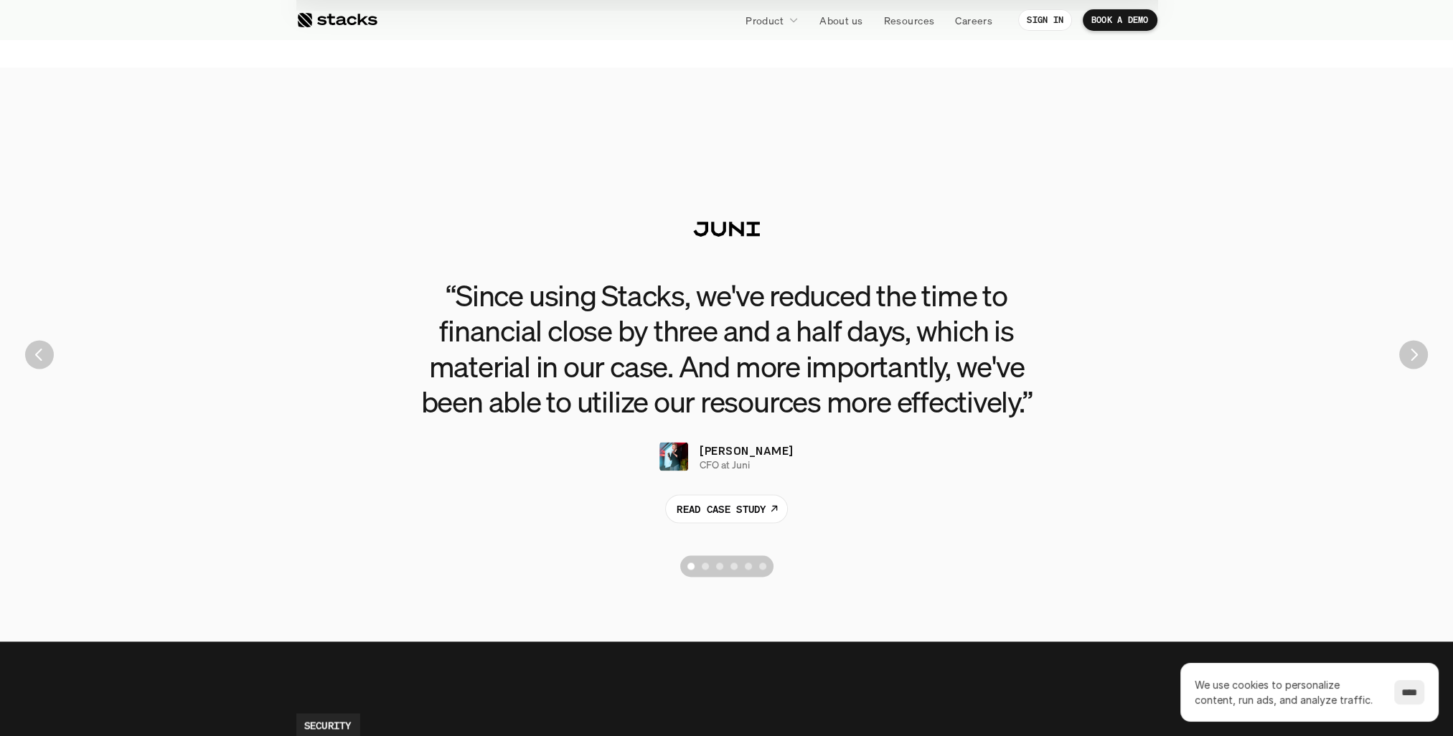 The height and width of the screenshot is (736, 1453). Describe the element at coordinates (1045, 20) in the screenshot. I see `p: SIGN IN` at that location.